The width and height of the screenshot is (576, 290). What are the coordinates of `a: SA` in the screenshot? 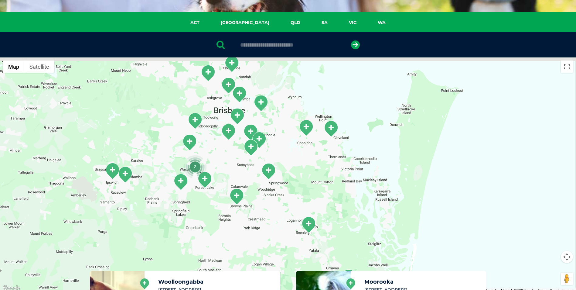 It's located at (324, 22).